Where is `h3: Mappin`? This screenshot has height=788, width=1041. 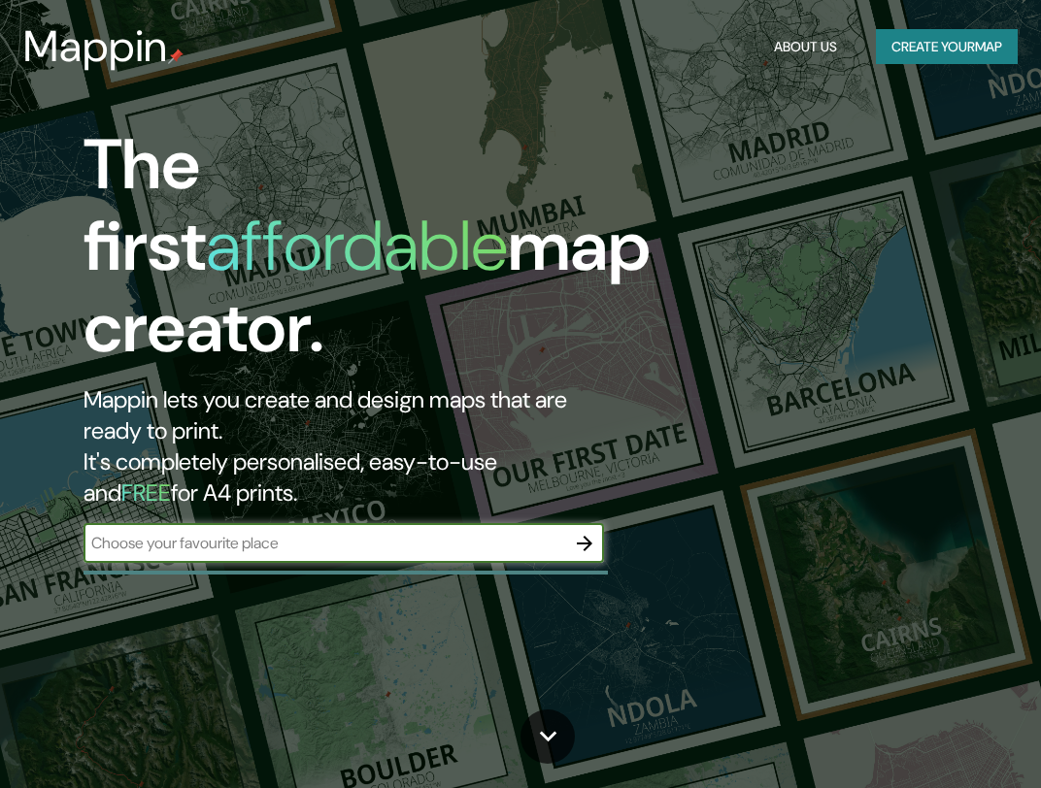
h3: Mappin is located at coordinates (95, 47).